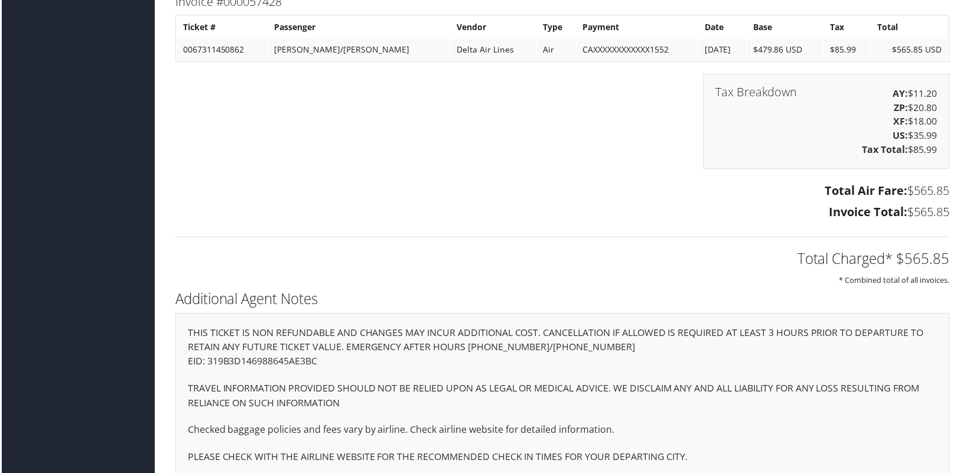  I want to click on td: CAXXXXXXXXXXXX1552, so click(637, 50).